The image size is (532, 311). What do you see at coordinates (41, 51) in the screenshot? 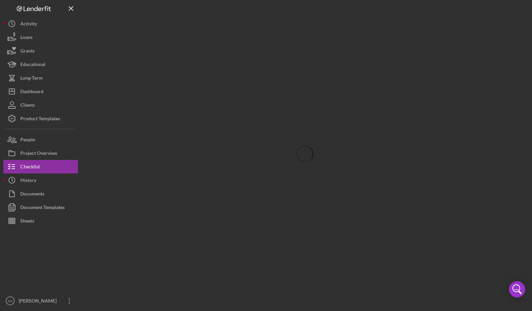
I see `a: Grants` at bounding box center [41, 51].